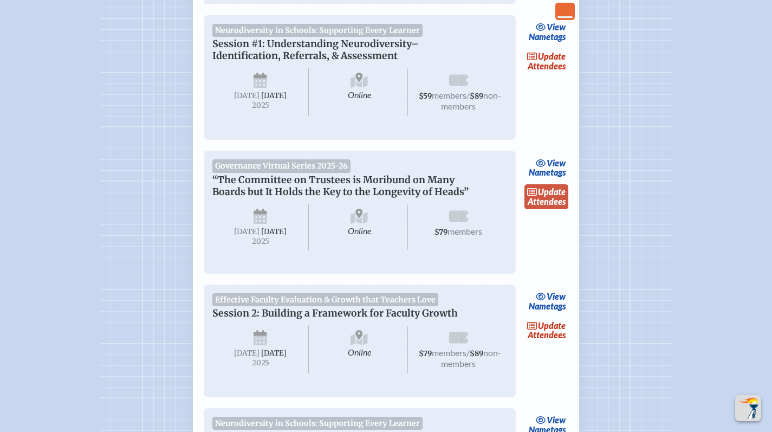 Image resolution: width=772 pixels, height=432 pixels. Describe the element at coordinates (315, 50) in the screenshot. I see `span: Session #1: Understanding Neurodiversity–Identification, Referrals, & Assessment` at that location.